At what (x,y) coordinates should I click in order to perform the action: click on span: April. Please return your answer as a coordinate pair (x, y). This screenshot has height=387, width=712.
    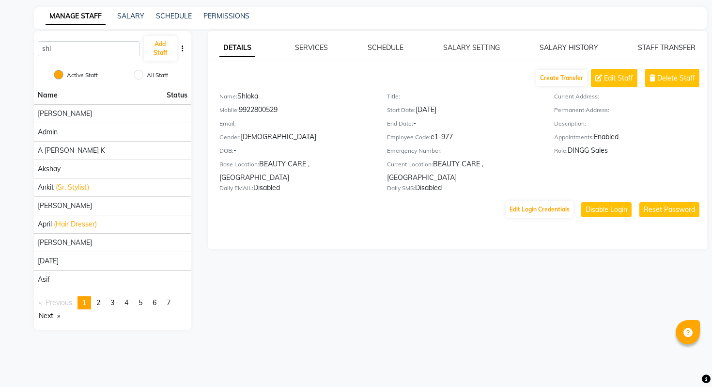
    Looking at the image, I should click on (45, 224).